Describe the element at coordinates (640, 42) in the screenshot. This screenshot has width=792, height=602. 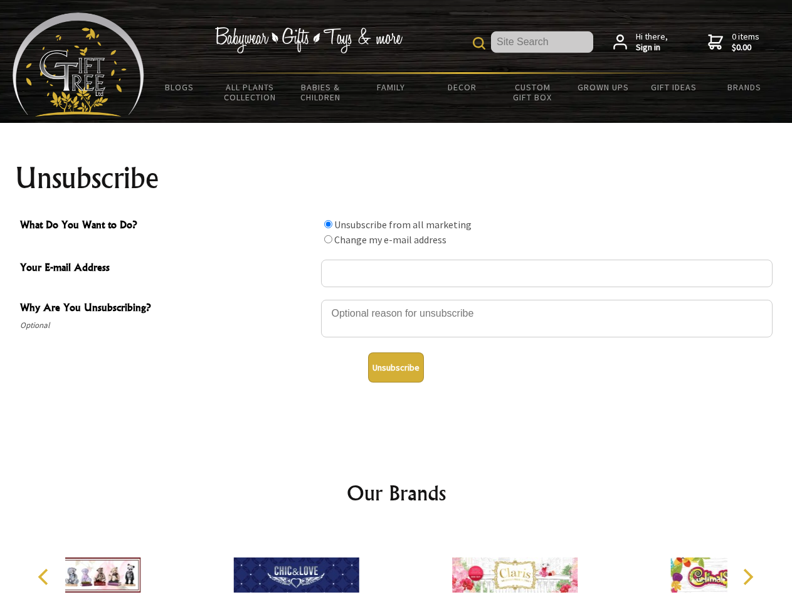
I see `a: Hi there,Sign in` at that location.